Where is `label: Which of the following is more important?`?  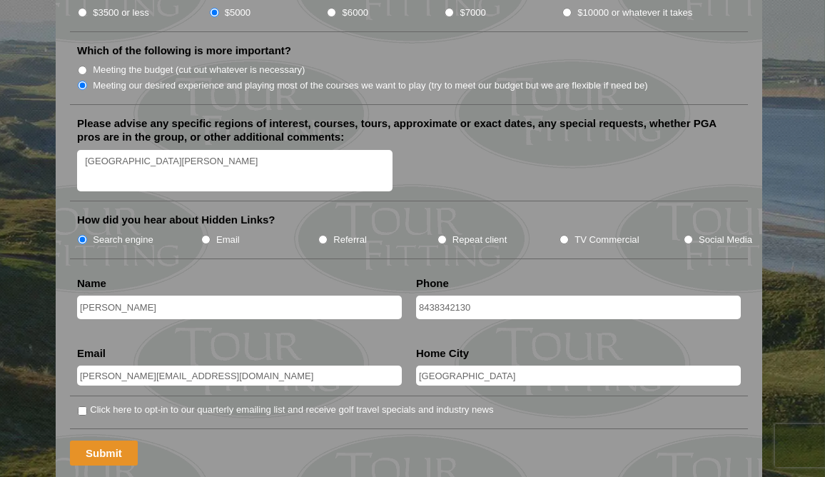
label: Which of the following is more important? is located at coordinates (184, 51).